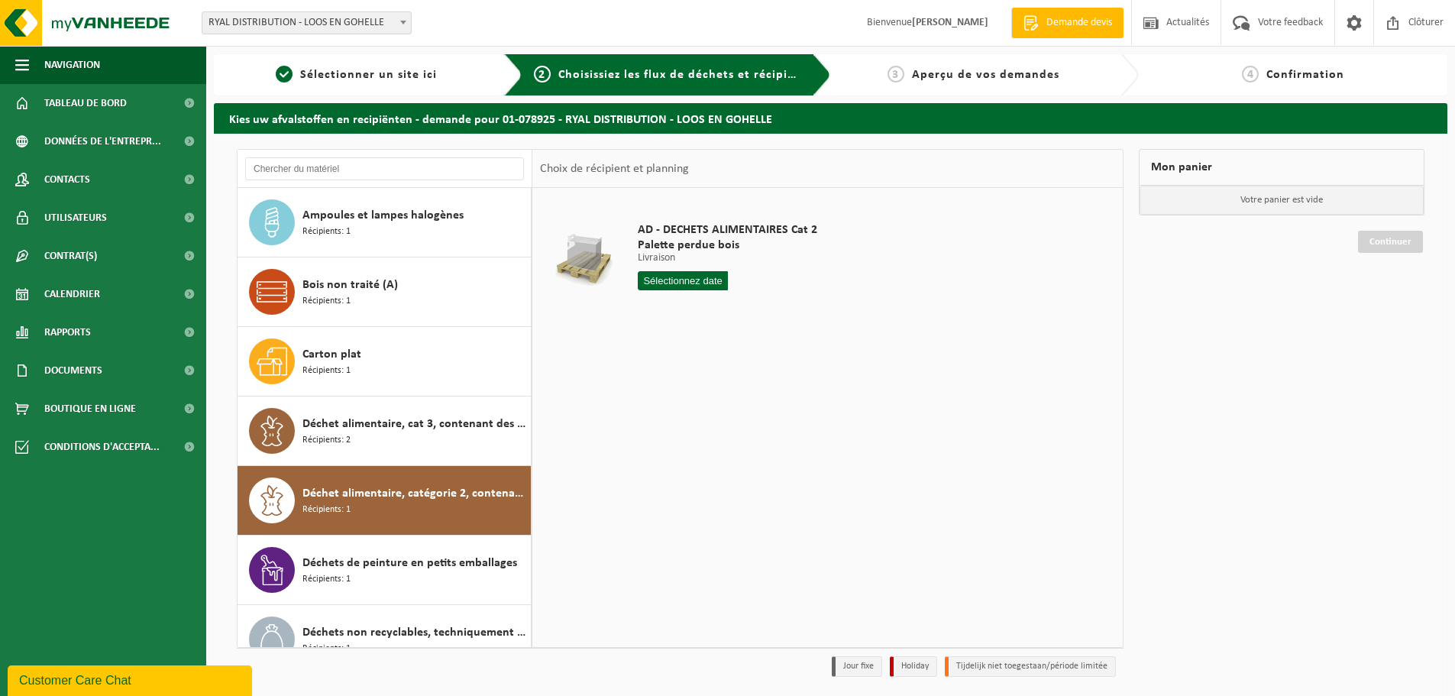  What do you see at coordinates (76, 218) in the screenshot?
I see `span: Utilisateurs` at bounding box center [76, 218].